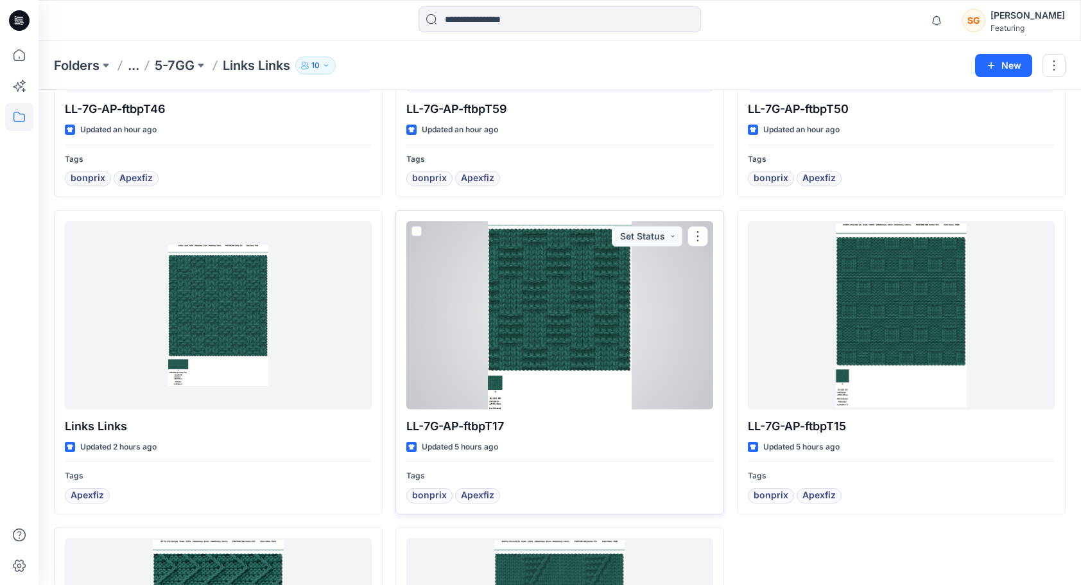  Describe the element at coordinates (315, 65) in the screenshot. I see `p: 10` at that location.